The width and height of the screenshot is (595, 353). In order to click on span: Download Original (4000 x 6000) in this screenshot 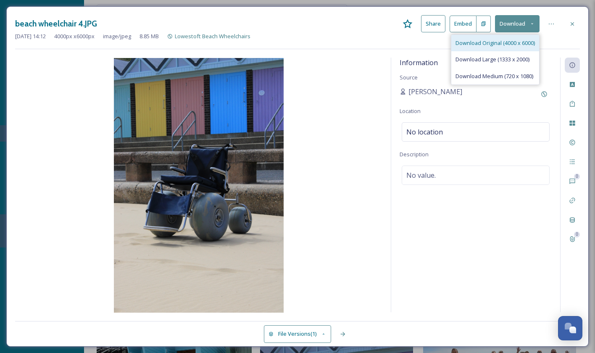, I will do `click(495, 43)`.